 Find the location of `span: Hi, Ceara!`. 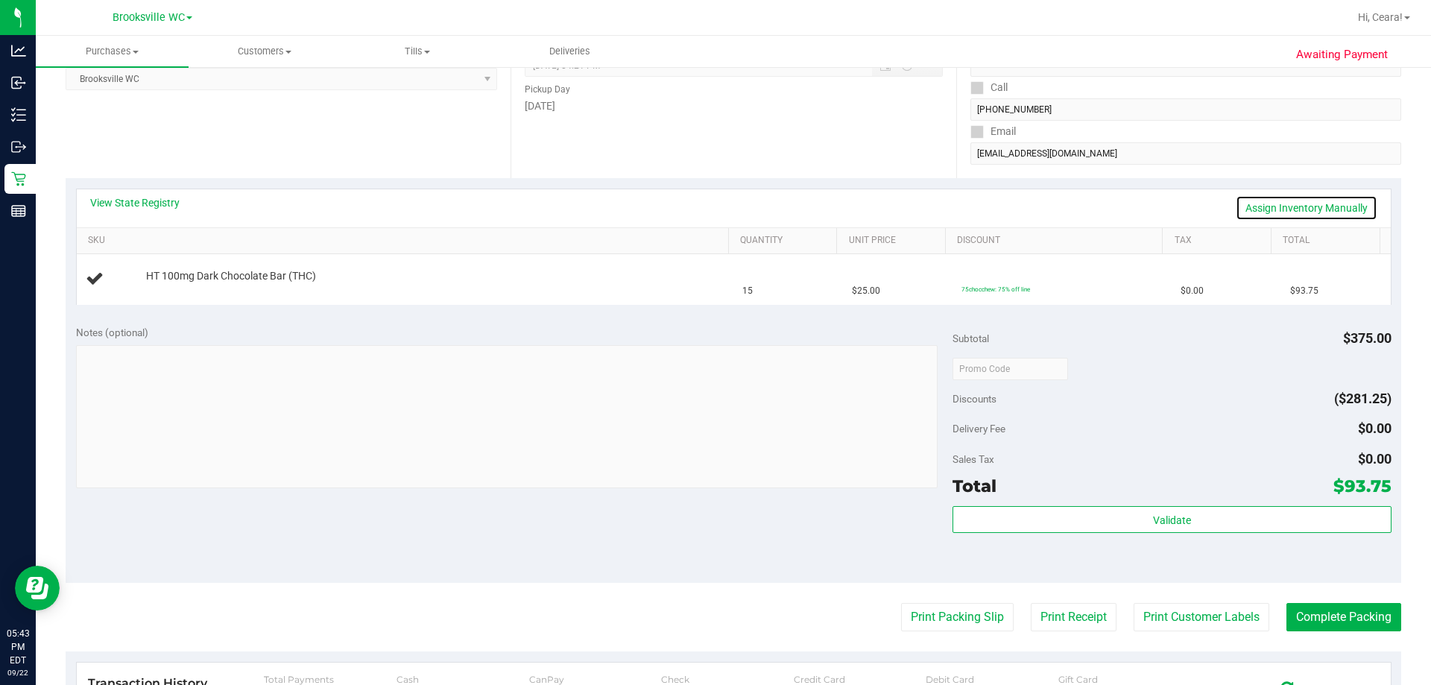

span: Hi, Ceara! is located at coordinates (1380, 17).